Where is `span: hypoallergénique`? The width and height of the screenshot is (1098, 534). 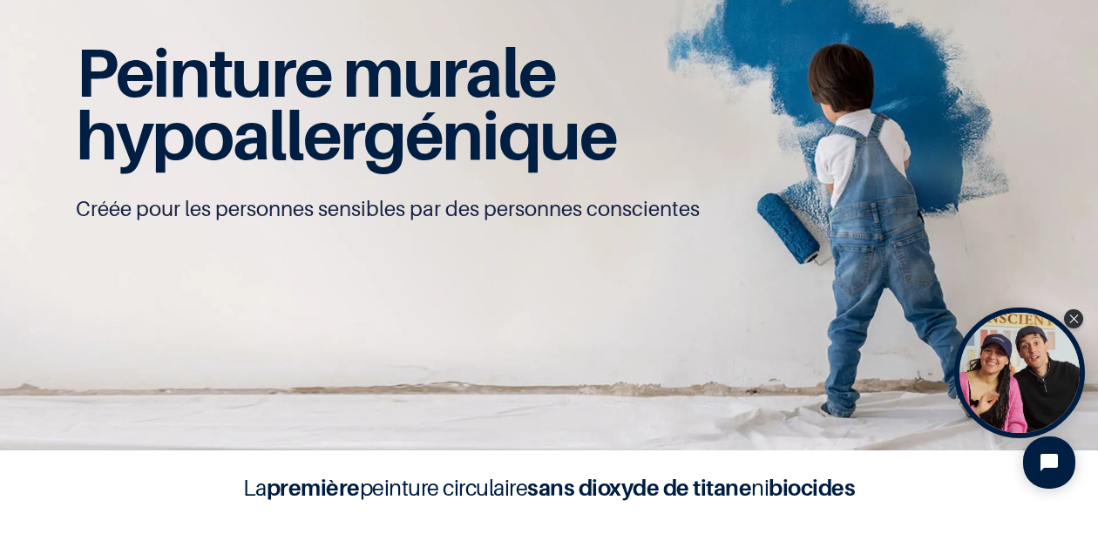 span: hypoallergénique is located at coordinates (346, 134).